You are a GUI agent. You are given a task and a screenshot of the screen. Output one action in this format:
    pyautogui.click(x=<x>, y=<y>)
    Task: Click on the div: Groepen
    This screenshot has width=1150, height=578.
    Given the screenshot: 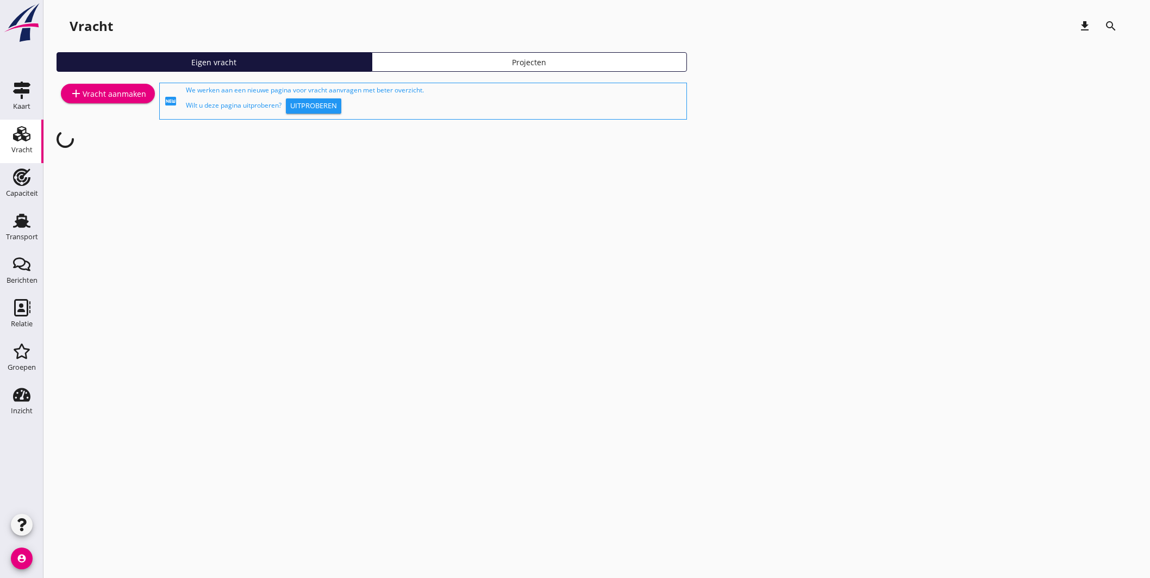 What is the action you would take?
    pyautogui.click(x=22, y=367)
    